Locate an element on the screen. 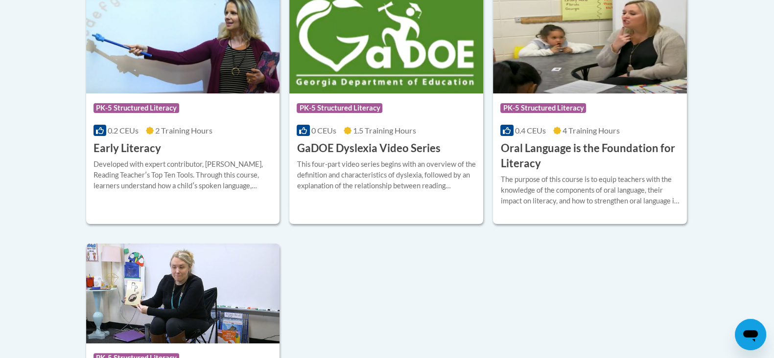 This screenshot has height=358, width=774. span: 1.5 Training Hours is located at coordinates (384, 130).